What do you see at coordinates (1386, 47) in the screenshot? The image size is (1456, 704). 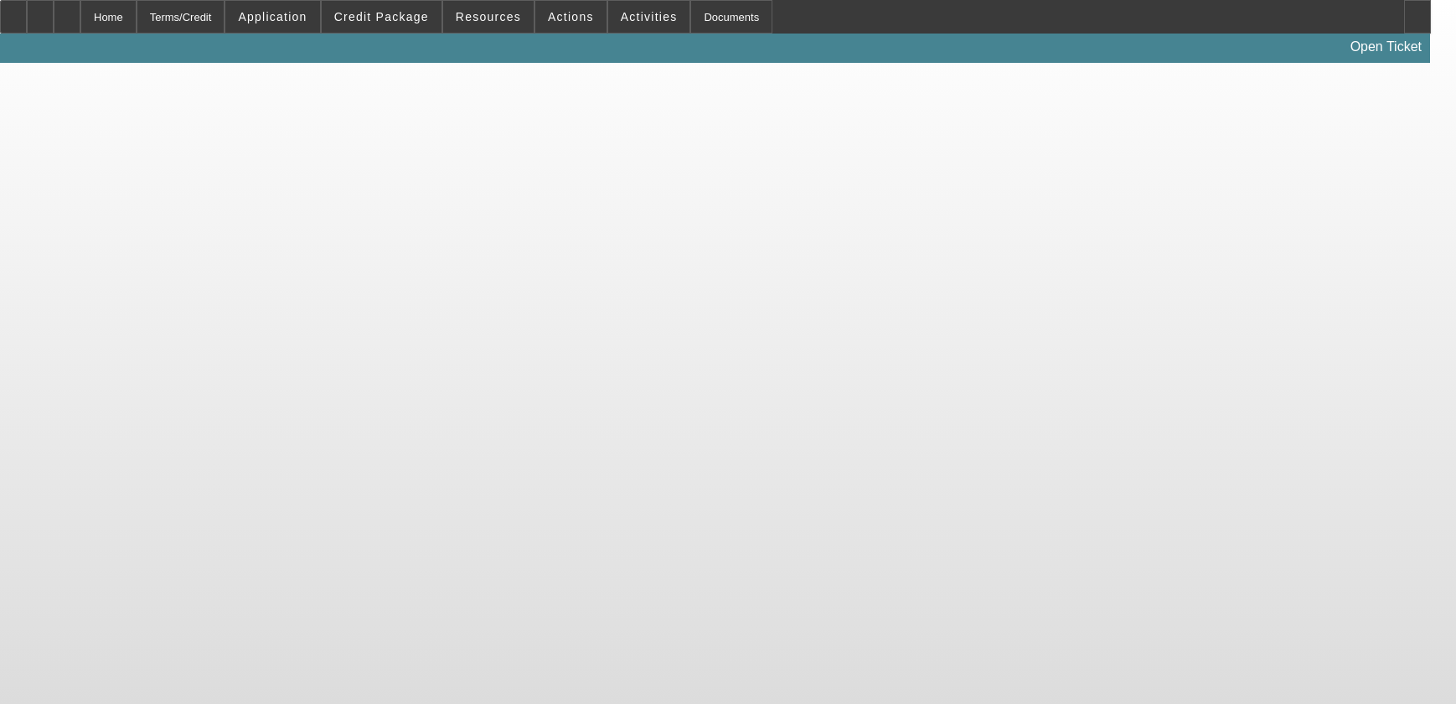 I see `a: Open Ticket` at bounding box center [1386, 47].